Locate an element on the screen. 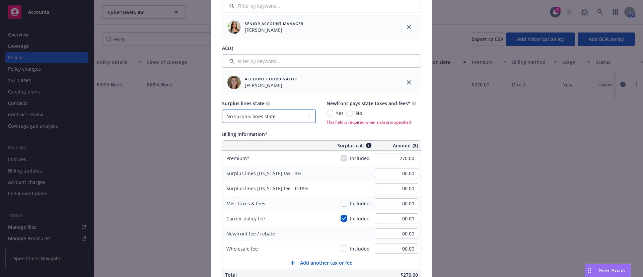 The width and height of the screenshot is (643, 277). button: Nova Assist is located at coordinates (608, 270).